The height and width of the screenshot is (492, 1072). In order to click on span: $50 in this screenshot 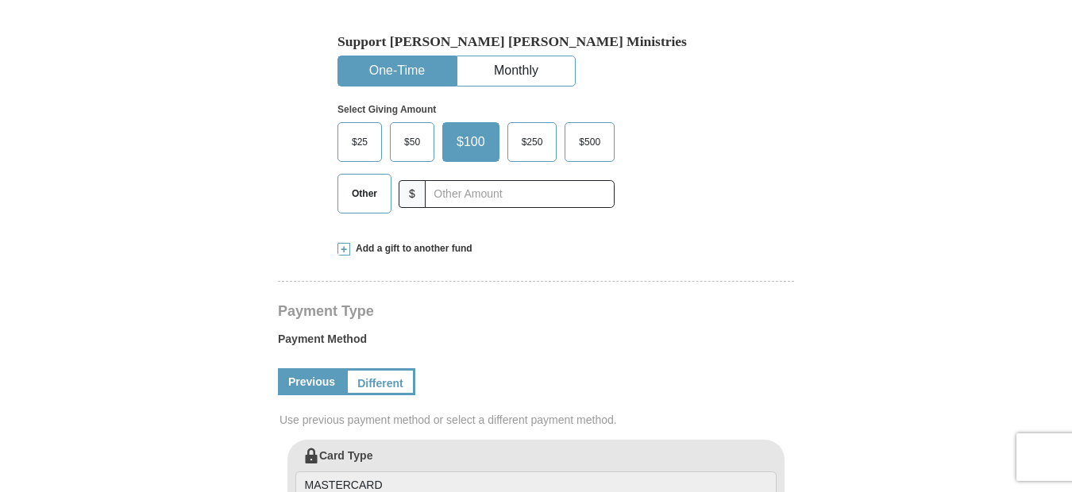, I will do `click(412, 142)`.